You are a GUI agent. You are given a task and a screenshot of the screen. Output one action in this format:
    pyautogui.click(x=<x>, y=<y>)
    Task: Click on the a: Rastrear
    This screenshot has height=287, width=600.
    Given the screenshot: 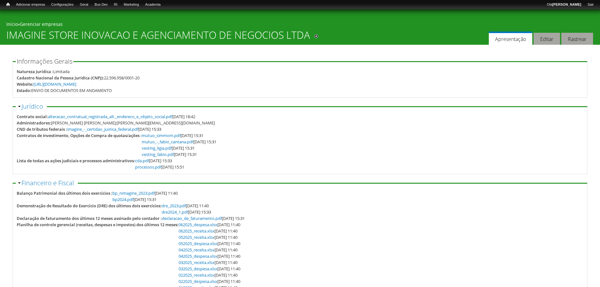 What is the action you would take?
    pyautogui.click(x=577, y=39)
    